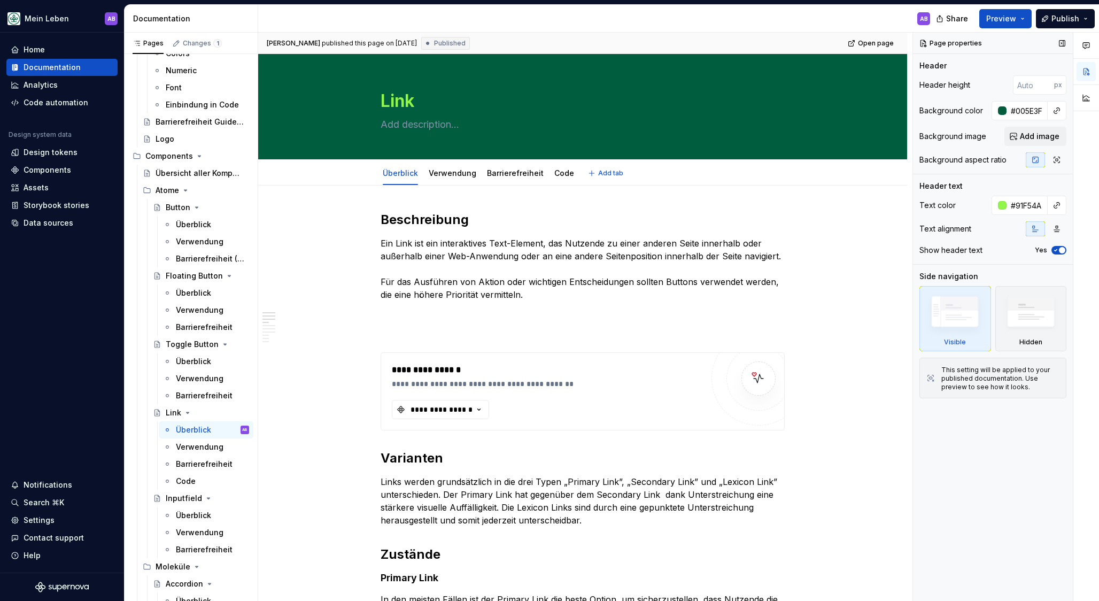 Image resolution: width=1099 pixels, height=601 pixels. I want to click on div: Text color, so click(938, 205).